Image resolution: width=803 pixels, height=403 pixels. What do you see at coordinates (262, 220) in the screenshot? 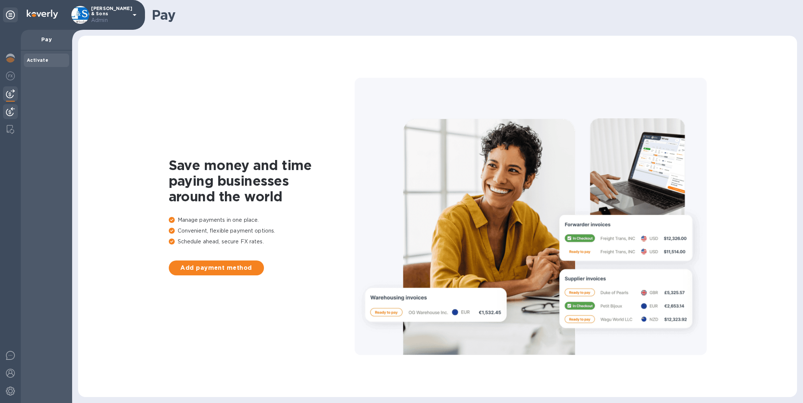
I see `p: Manage payments in one place.` at bounding box center [262, 220].